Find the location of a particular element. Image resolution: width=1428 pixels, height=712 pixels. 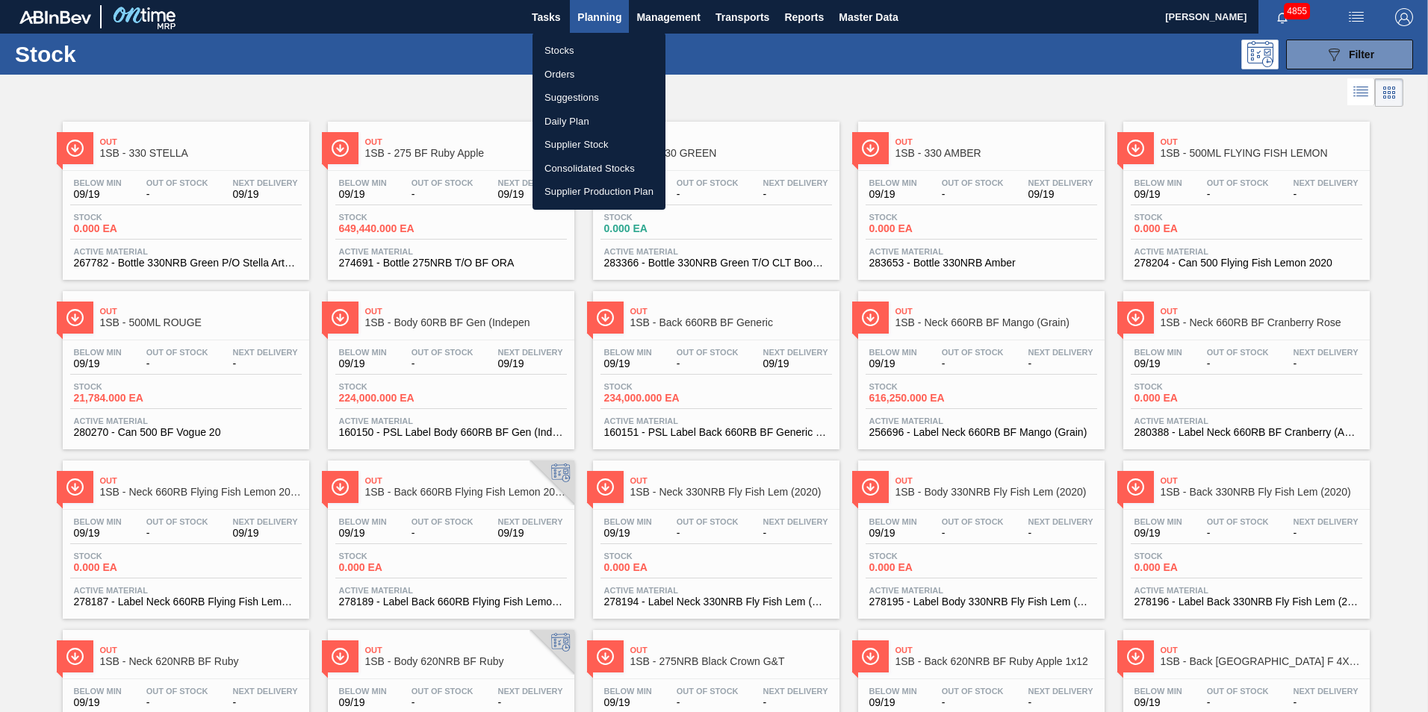

a: Orders is located at coordinates (599, 75).